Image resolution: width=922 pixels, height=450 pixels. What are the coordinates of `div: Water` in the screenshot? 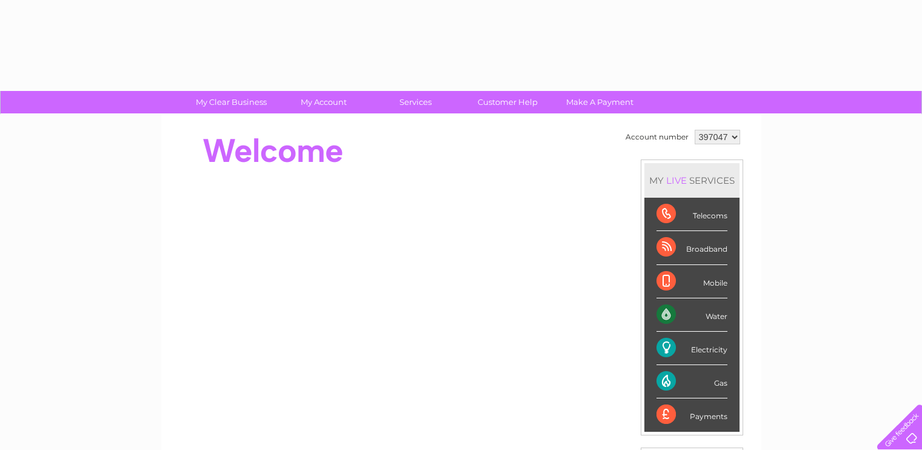 It's located at (691, 314).